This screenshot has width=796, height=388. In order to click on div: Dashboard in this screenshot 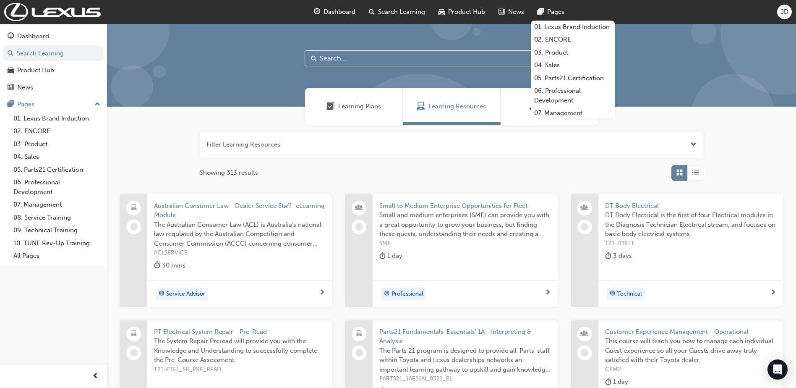, I will do `click(33, 36)`.